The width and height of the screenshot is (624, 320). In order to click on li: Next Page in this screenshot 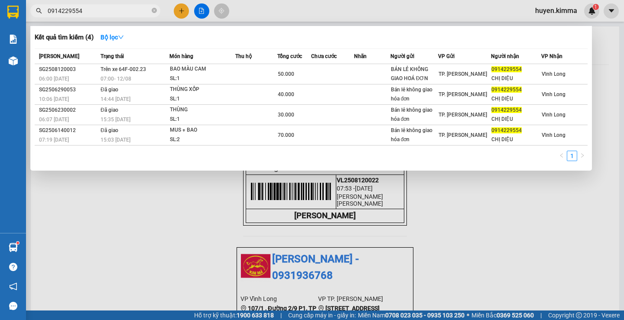, I will do `click(582, 156)`.